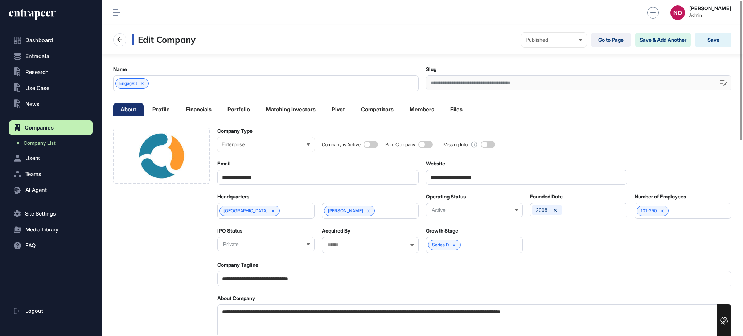 The image size is (743, 336). I want to click on button: Research, so click(51, 72).